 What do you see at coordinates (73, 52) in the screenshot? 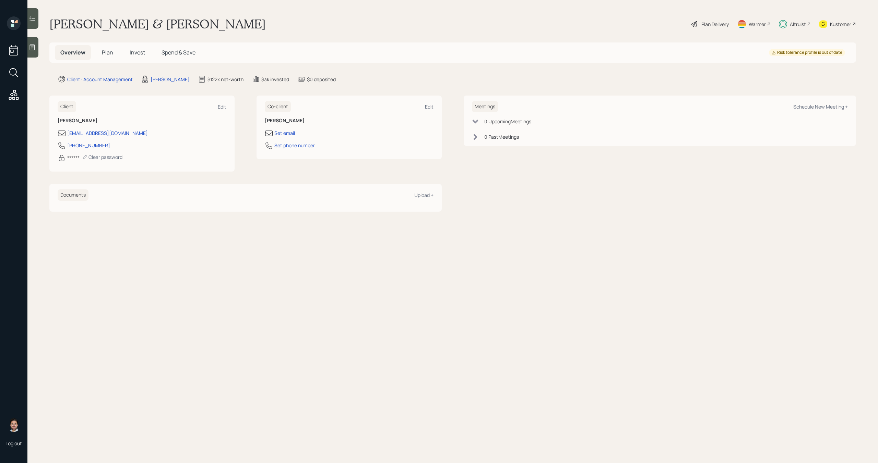
I see `span: Overview` at bounding box center [73, 52].